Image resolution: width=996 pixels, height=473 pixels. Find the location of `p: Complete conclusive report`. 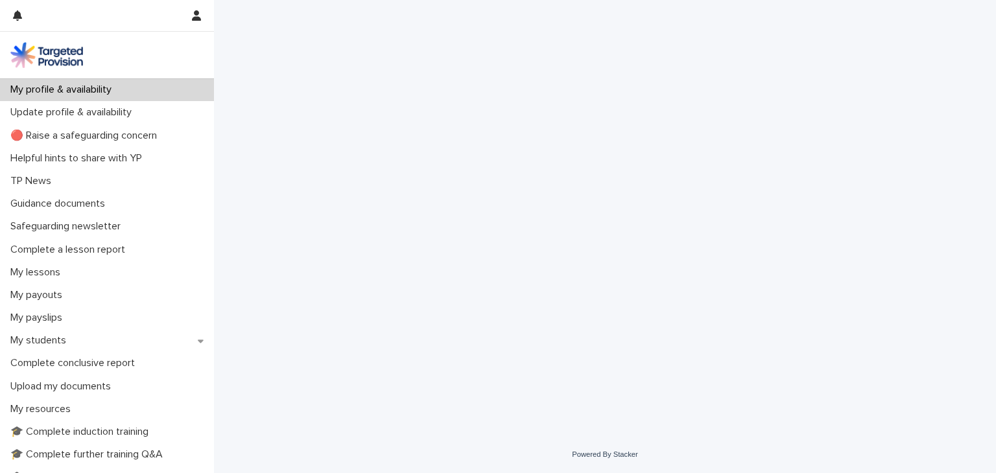

p: Complete conclusive report is located at coordinates (75, 363).